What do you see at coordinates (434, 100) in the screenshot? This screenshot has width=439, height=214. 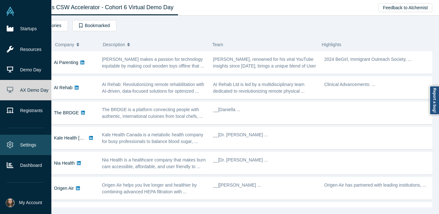 I see `a: Report a bug!` at bounding box center [434, 100].